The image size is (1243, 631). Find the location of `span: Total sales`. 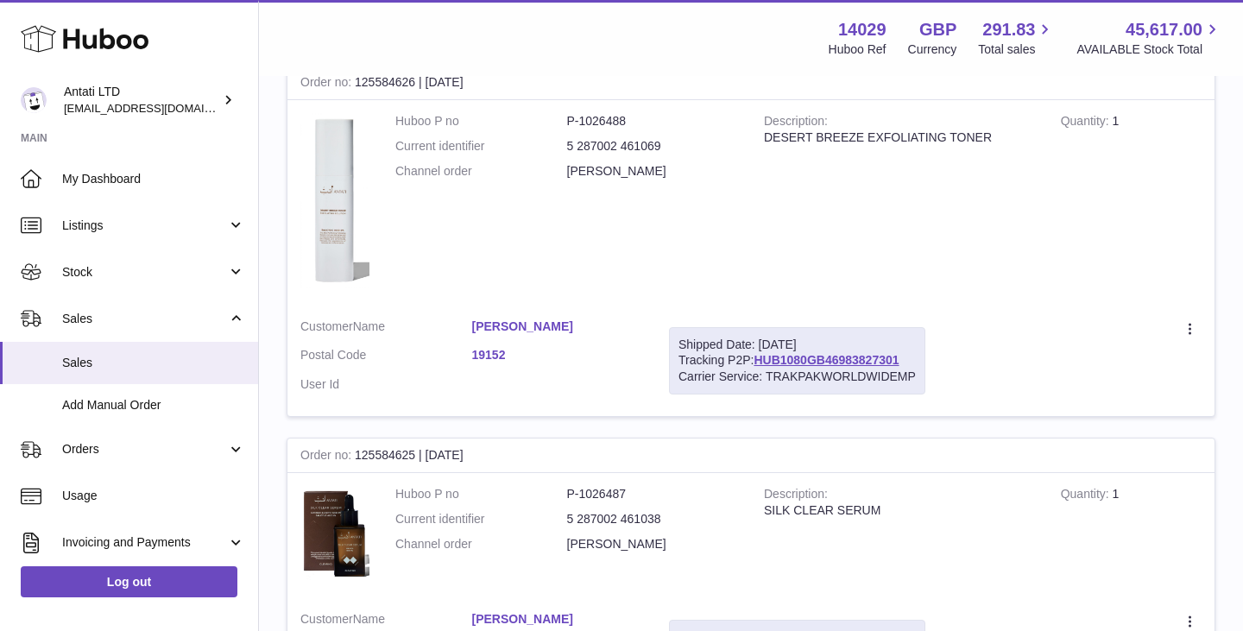

span: Total sales is located at coordinates (1016, 49).